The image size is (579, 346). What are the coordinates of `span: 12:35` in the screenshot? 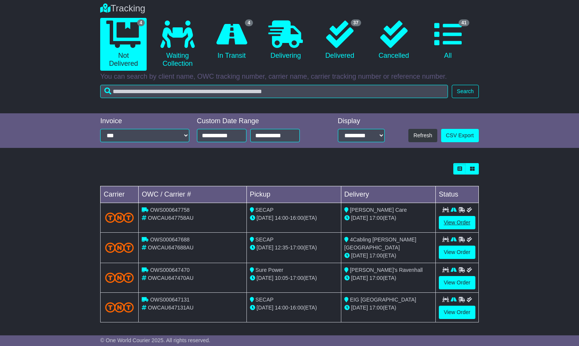 It's located at (281, 248).